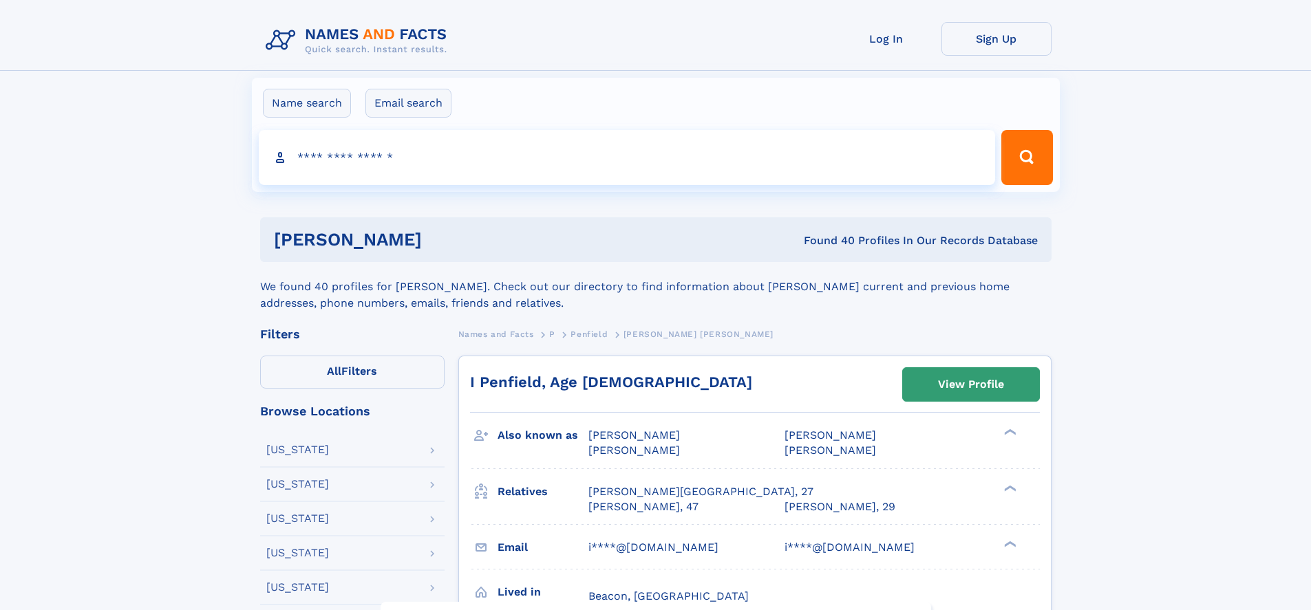  What do you see at coordinates (352, 372) in the screenshot?
I see `label: Filters` at bounding box center [352, 372].